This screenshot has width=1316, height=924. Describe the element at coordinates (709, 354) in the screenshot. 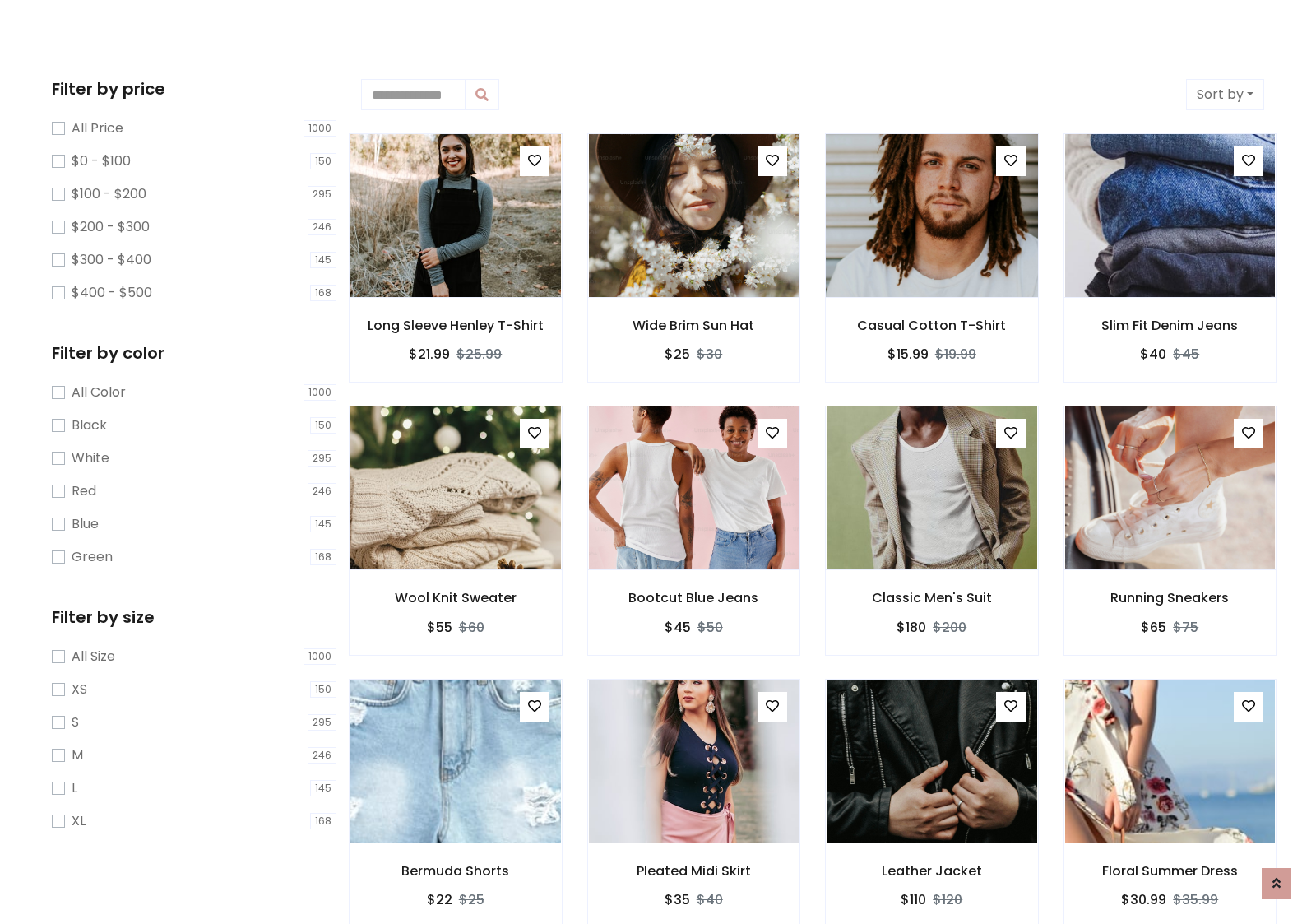

I see `del: $30` at that location.